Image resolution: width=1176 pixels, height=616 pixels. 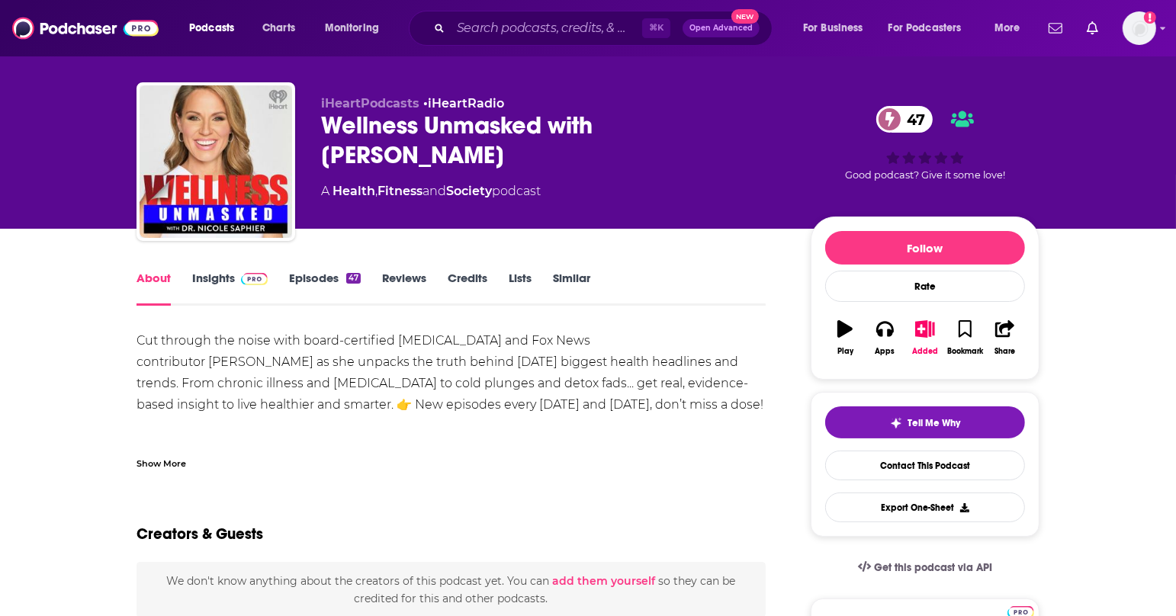 What do you see at coordinates (546, 28) in the screenshot?
I see `input: Search podcasts, credits, & more...` at bounding box center [546, 28].